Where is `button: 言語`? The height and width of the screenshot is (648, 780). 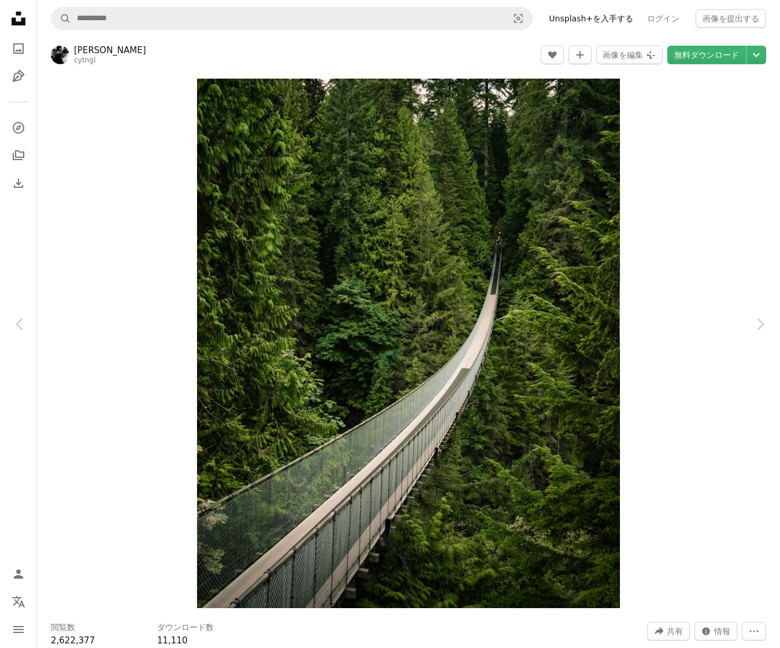
button: 言語 is located at coordinates (18, 601).